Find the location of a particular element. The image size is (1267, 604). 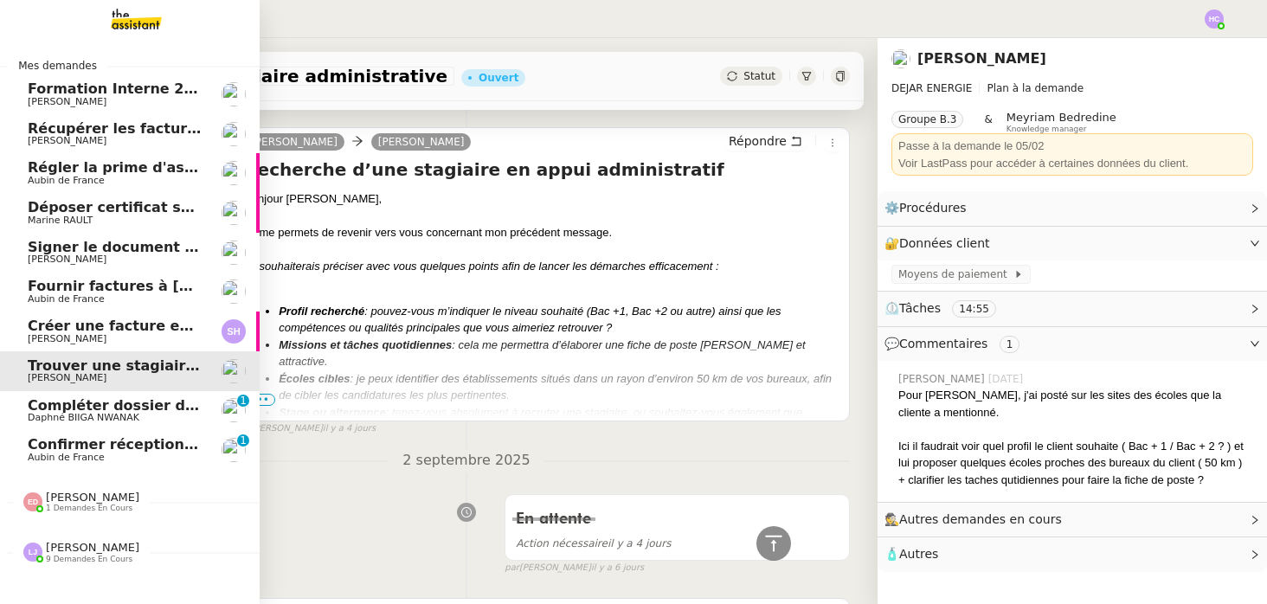

img: users%2FIRICEYtWuOZgy9bUGBIlDfdl70J2%2Favatar%2Fb71601d1-c386-41cd-958b-f9b5fc102d64 is located at coordinates (234, 134).